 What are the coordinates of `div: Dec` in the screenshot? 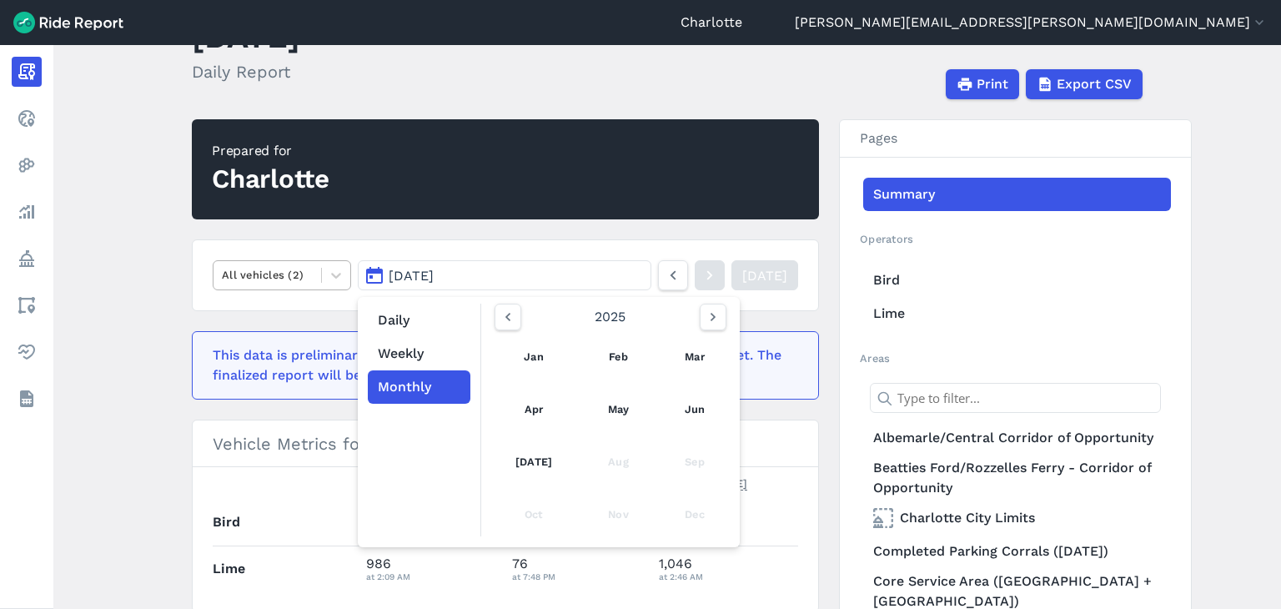 It's located at (695, 515).